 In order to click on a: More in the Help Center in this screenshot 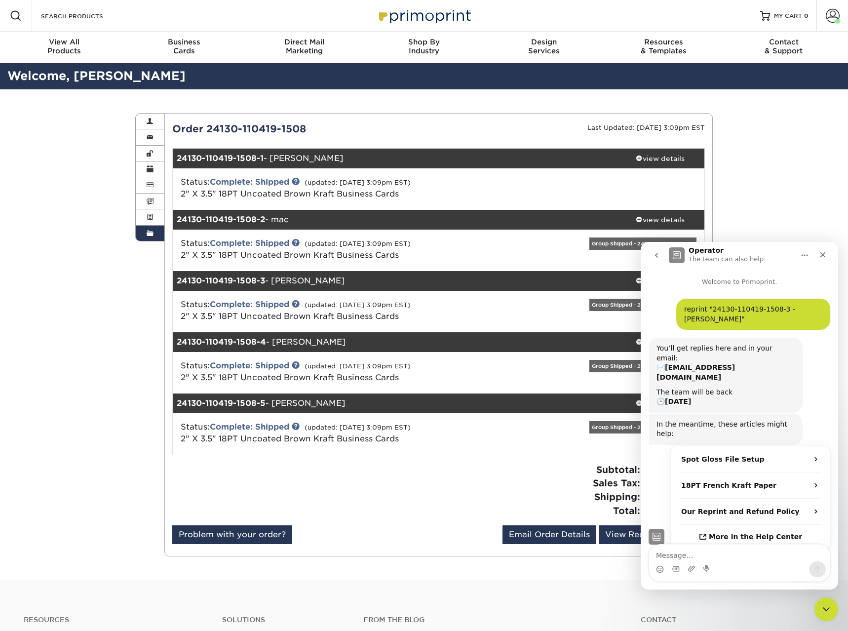, I will do `click(110, 295)`.